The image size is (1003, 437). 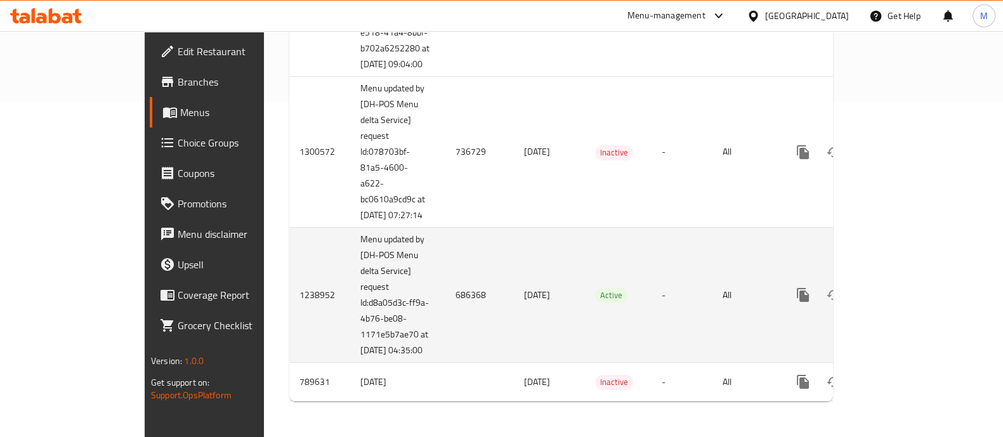 What do you see at coordinates (241, 112) in the screenshot?
I see `span: Menus` at bounding box center [241, 112].